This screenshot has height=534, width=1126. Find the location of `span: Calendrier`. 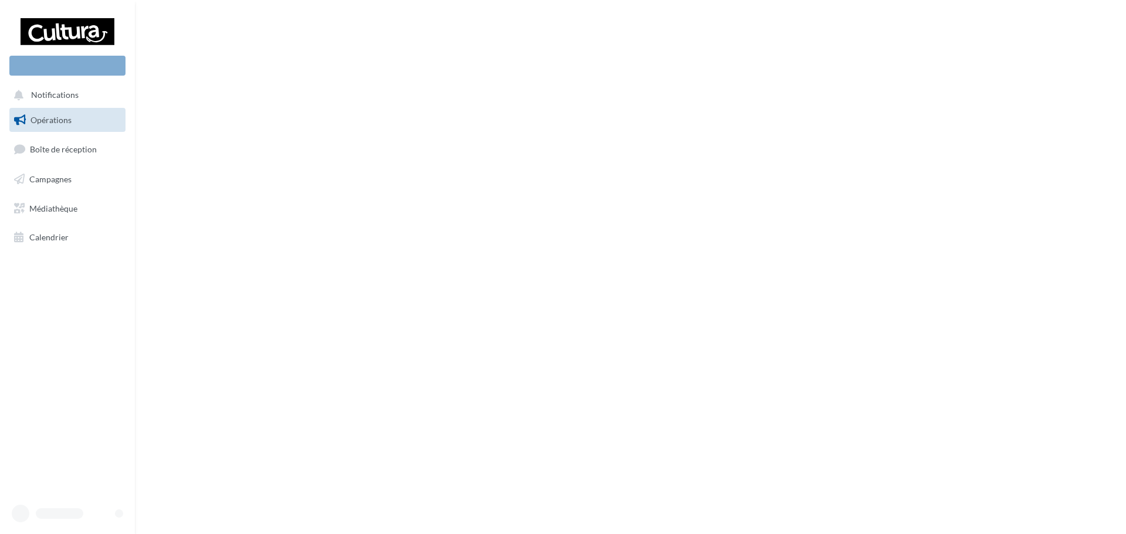

span: Calendrier is located at coordinates (49, 237).